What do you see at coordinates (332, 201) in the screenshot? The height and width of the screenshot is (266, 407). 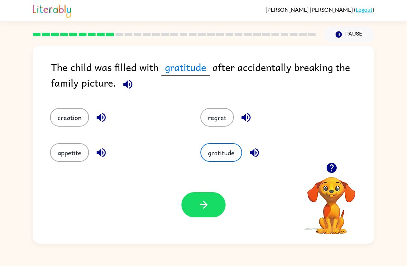 I see `video: Your browser must support playing .mp4 files to use Literably. Please try using another browser.` at bounding box center [332, 201].